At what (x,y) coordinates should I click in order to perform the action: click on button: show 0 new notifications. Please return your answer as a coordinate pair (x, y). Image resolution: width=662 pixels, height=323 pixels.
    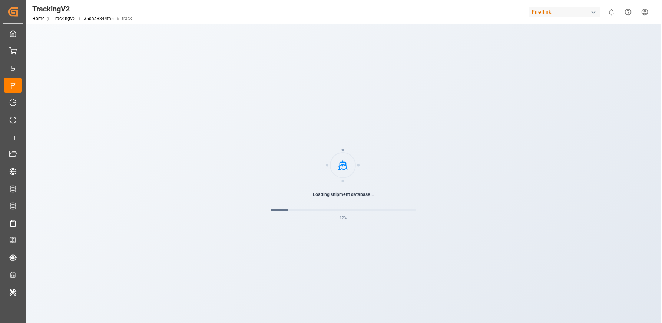
    Looking at the image, I should click on (611, 12).